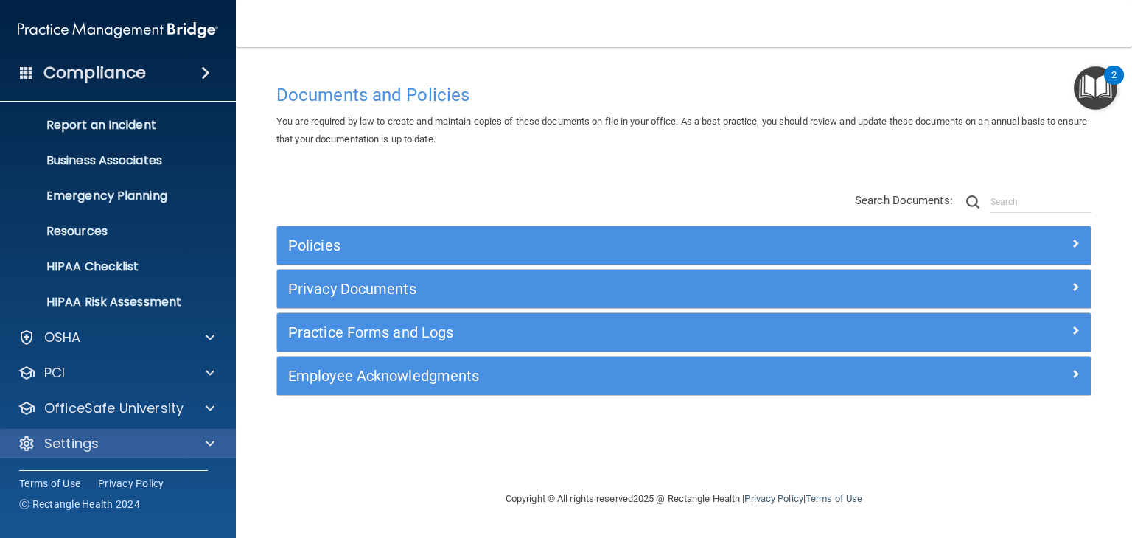 This screenshot has height=538, width=1132. I want to click on a: Practice Forms and Logs, so click(684, 332).